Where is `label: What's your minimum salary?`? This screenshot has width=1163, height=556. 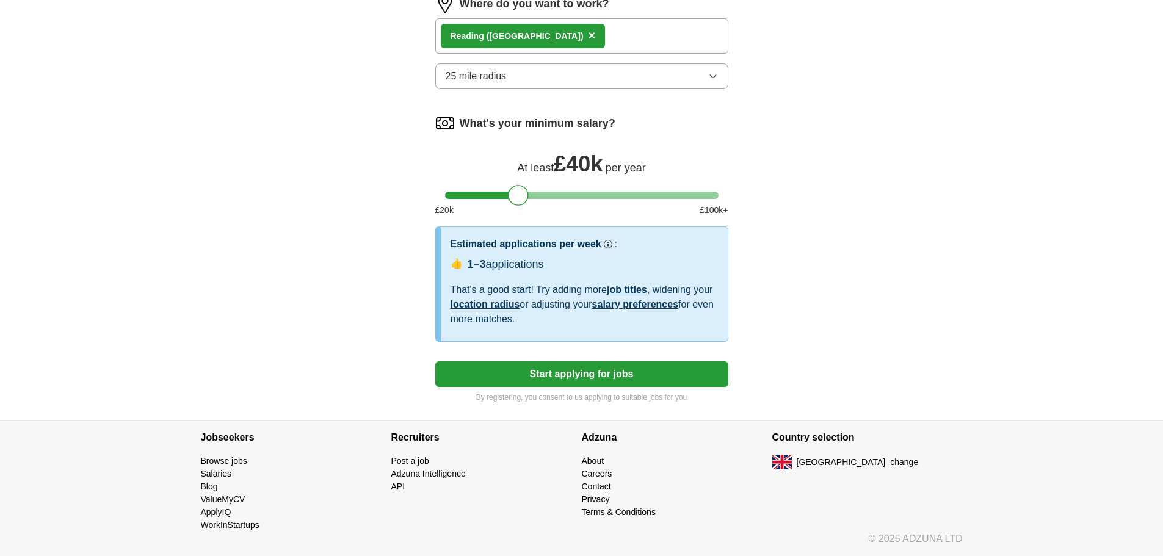 label: What's your minimum salary? is located at coordinates (537, 123).